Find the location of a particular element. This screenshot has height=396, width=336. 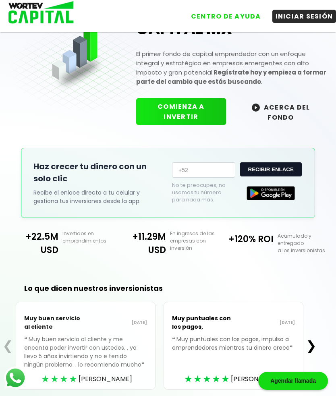

button: CENTRO DE AYUDA is located at coordinates (226, 16).